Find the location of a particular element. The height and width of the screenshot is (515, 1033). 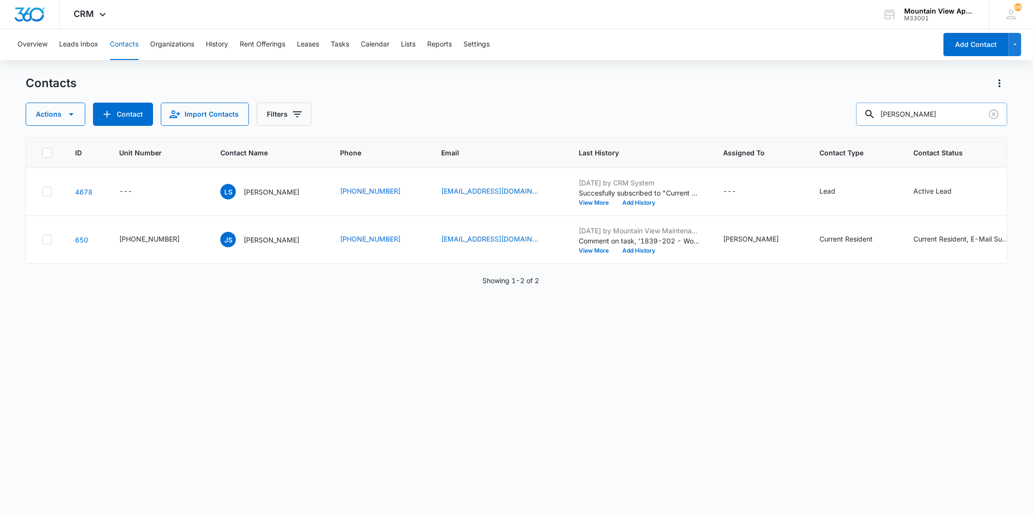

button: Import Contacts is located at coordinates (205, 114).